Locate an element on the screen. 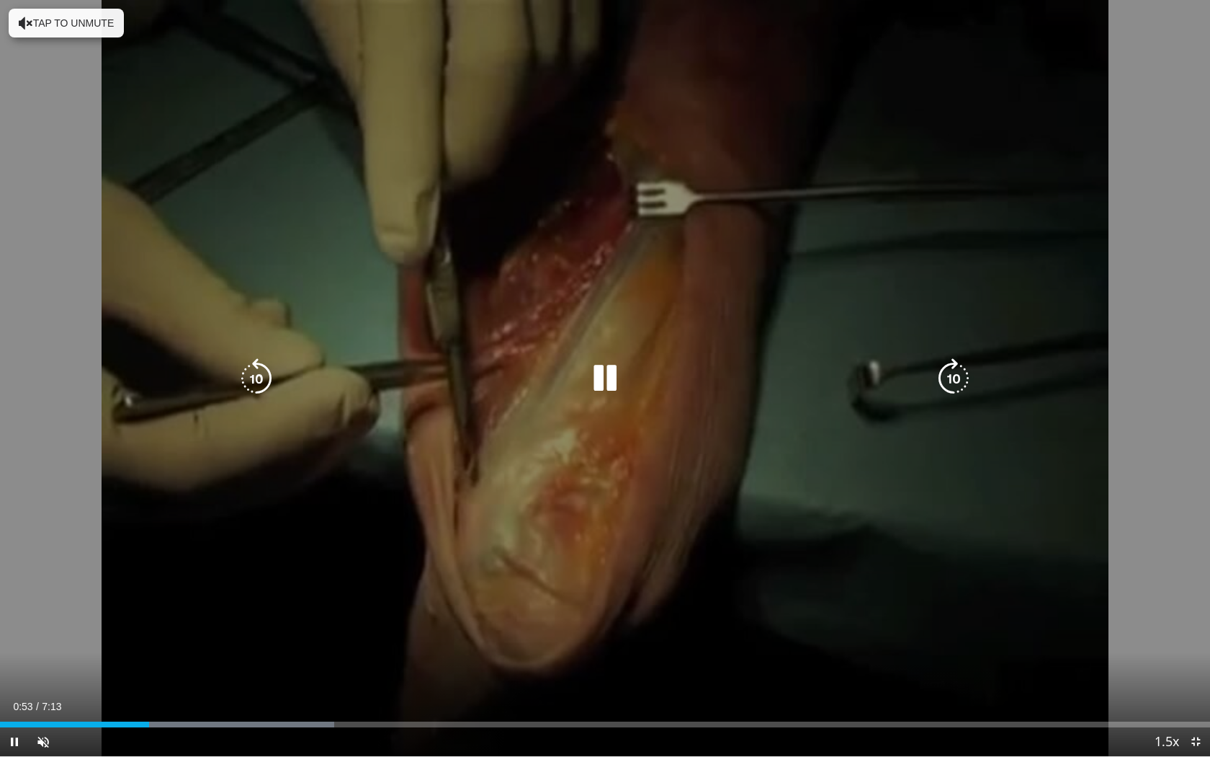 This screenshot has height=757, width=1210. span: 7:13 is located at coordinates (51, 706).